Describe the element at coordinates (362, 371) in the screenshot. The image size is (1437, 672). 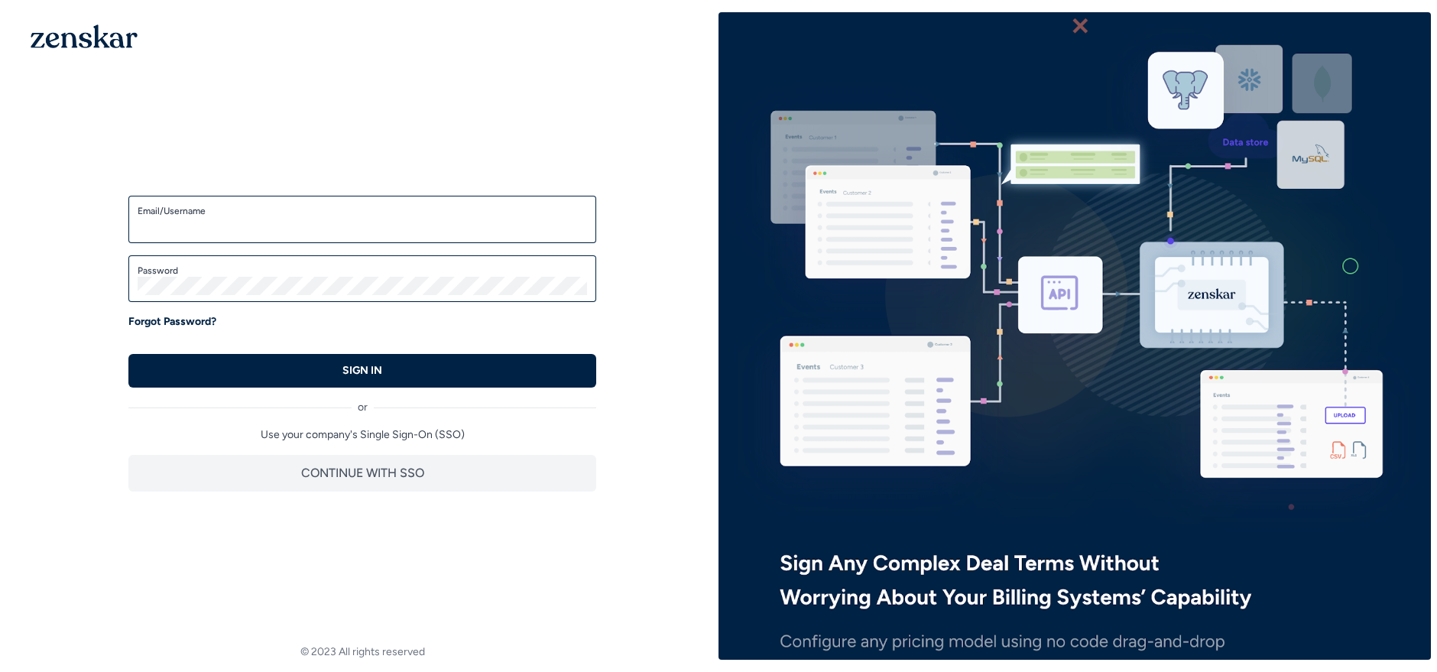
I see `button: SIGN IN` at that location.